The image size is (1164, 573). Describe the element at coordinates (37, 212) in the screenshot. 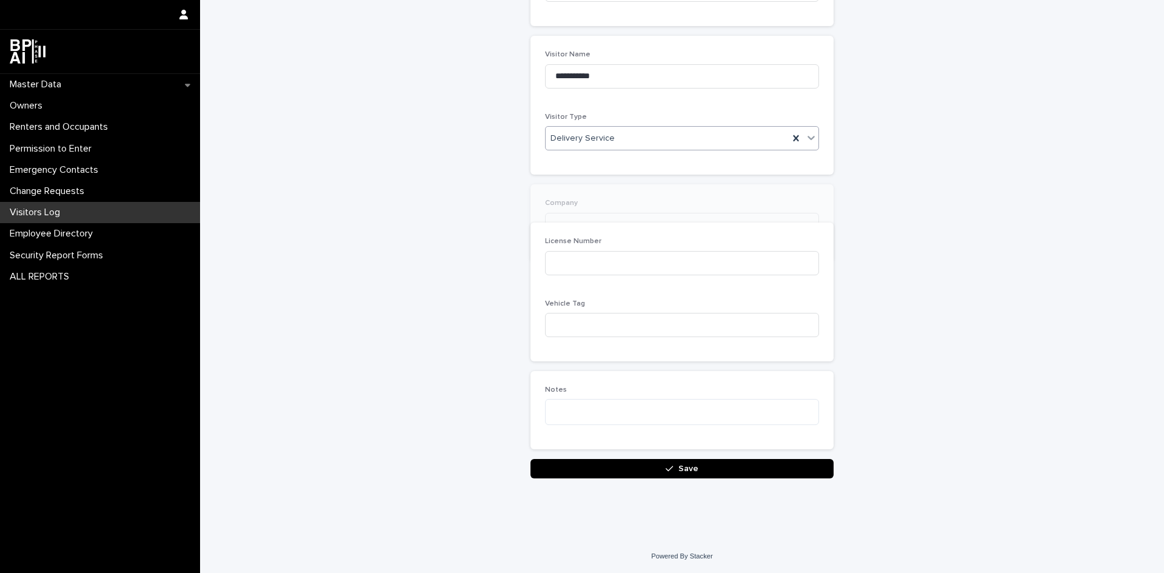

I see `p: Visitors Log` at that location.